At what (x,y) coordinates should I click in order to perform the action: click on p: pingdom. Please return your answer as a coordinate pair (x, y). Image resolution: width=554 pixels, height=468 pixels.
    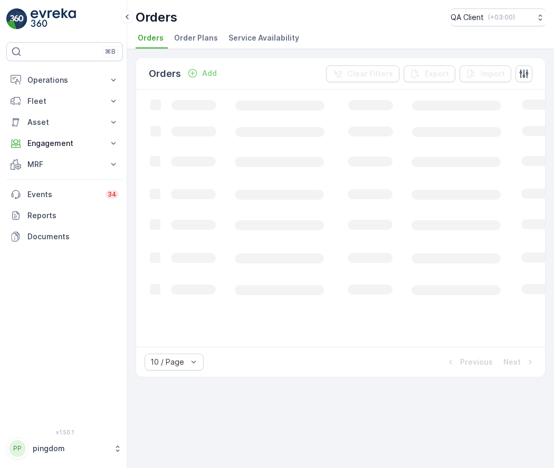
    Looking at the image, I should click on (70, 449).